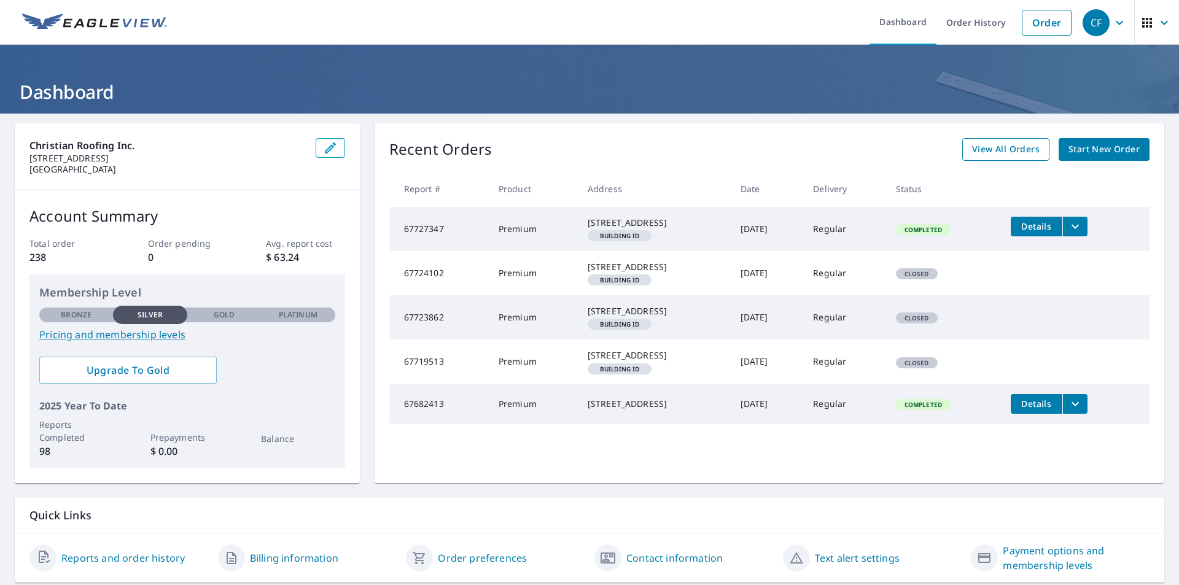 The width and height of the screenshot is (1179, 585). Describe the element at coordinates (187, 451) in the screenshot. I see `p: $ 0.00` at that location.